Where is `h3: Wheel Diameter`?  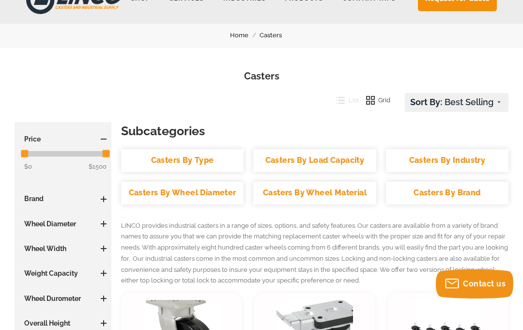
h3: Wheel Diameter is located at coordinates (63, 224).